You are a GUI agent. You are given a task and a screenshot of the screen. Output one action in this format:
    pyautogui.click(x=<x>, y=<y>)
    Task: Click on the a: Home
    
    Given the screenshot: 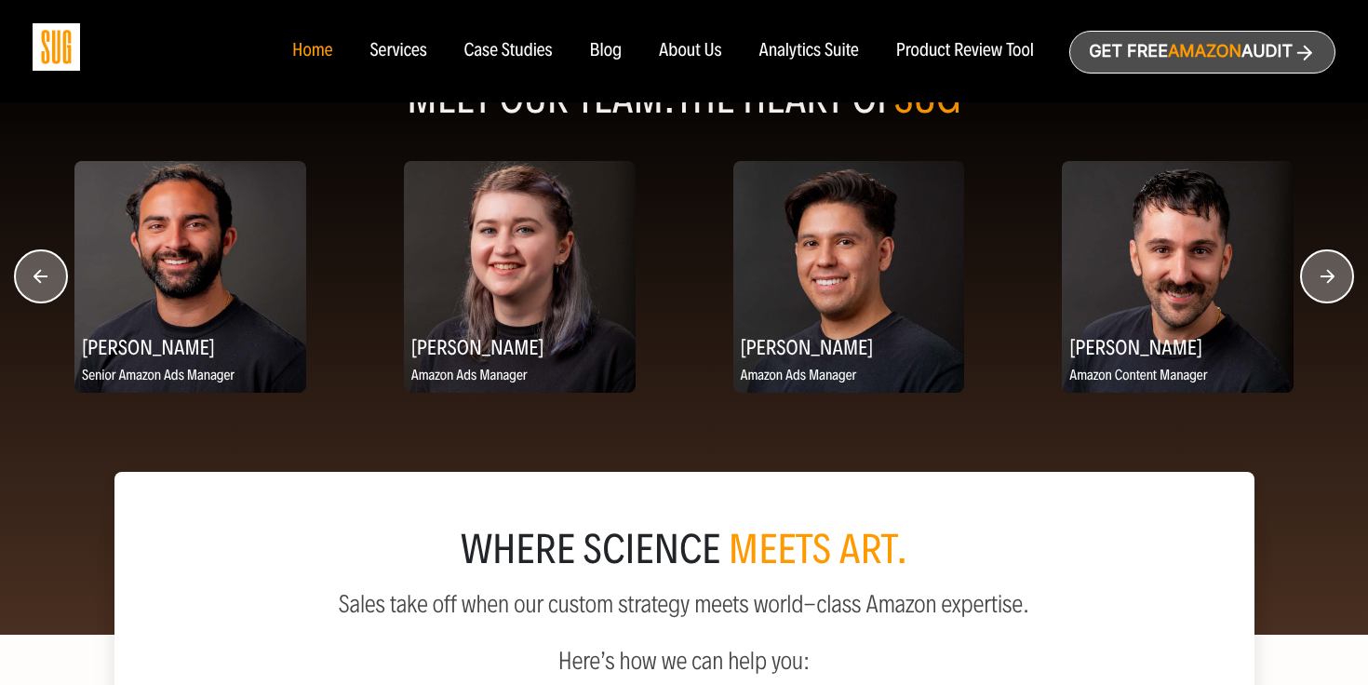 What is the action you would take?
    pyautogui.click(x=312, y=51)
    